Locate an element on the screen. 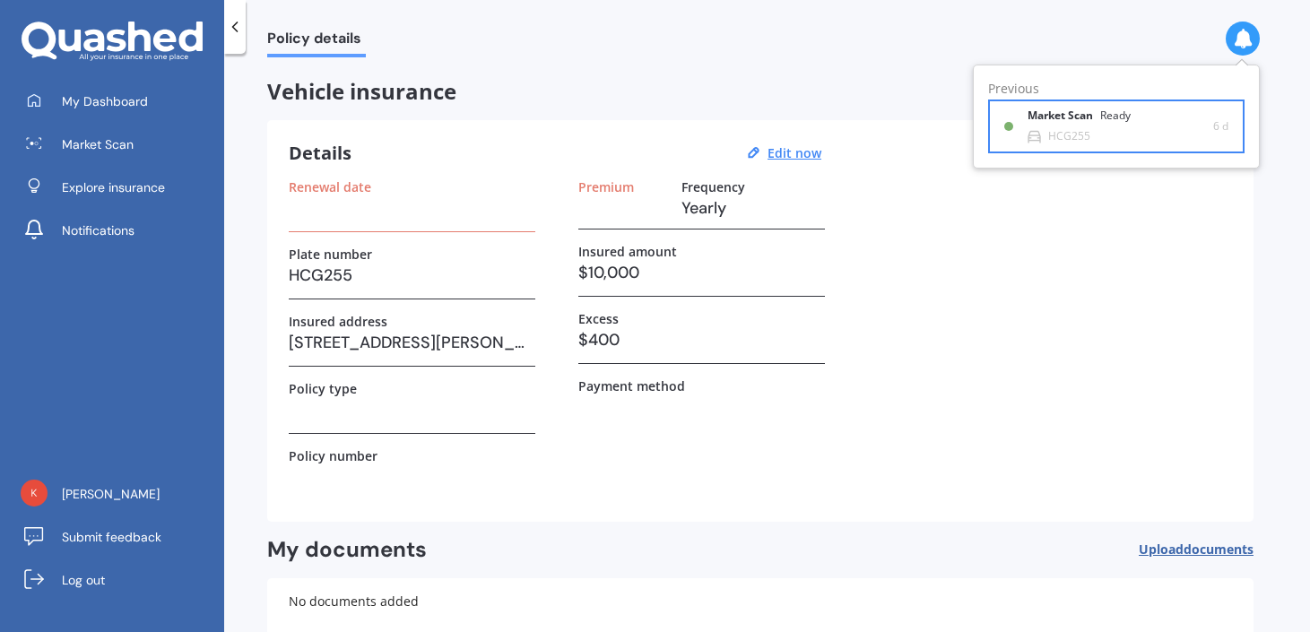  div: Ready is located at coordinates (1115, 116).